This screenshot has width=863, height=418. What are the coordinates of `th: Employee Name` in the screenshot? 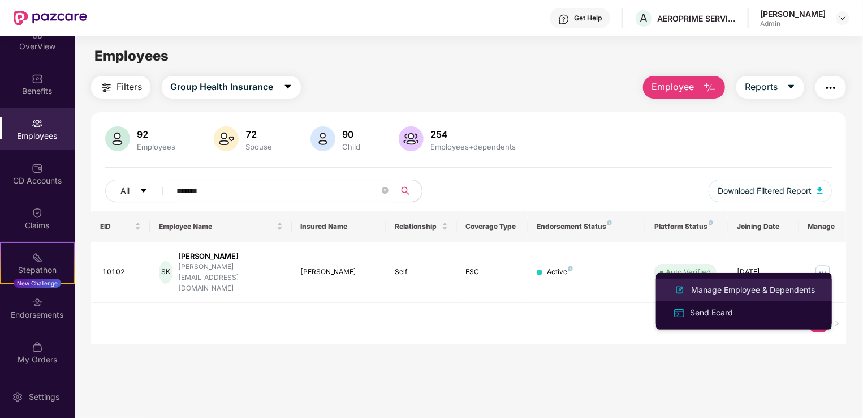 It's located at (221, 226).